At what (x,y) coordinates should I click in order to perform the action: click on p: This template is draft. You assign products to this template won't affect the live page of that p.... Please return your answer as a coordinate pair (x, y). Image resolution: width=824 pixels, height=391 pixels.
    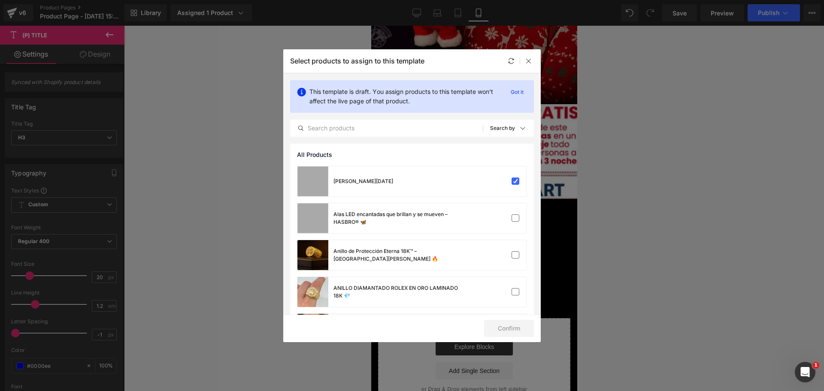
    Looking at the image, I should click on (405, 97).